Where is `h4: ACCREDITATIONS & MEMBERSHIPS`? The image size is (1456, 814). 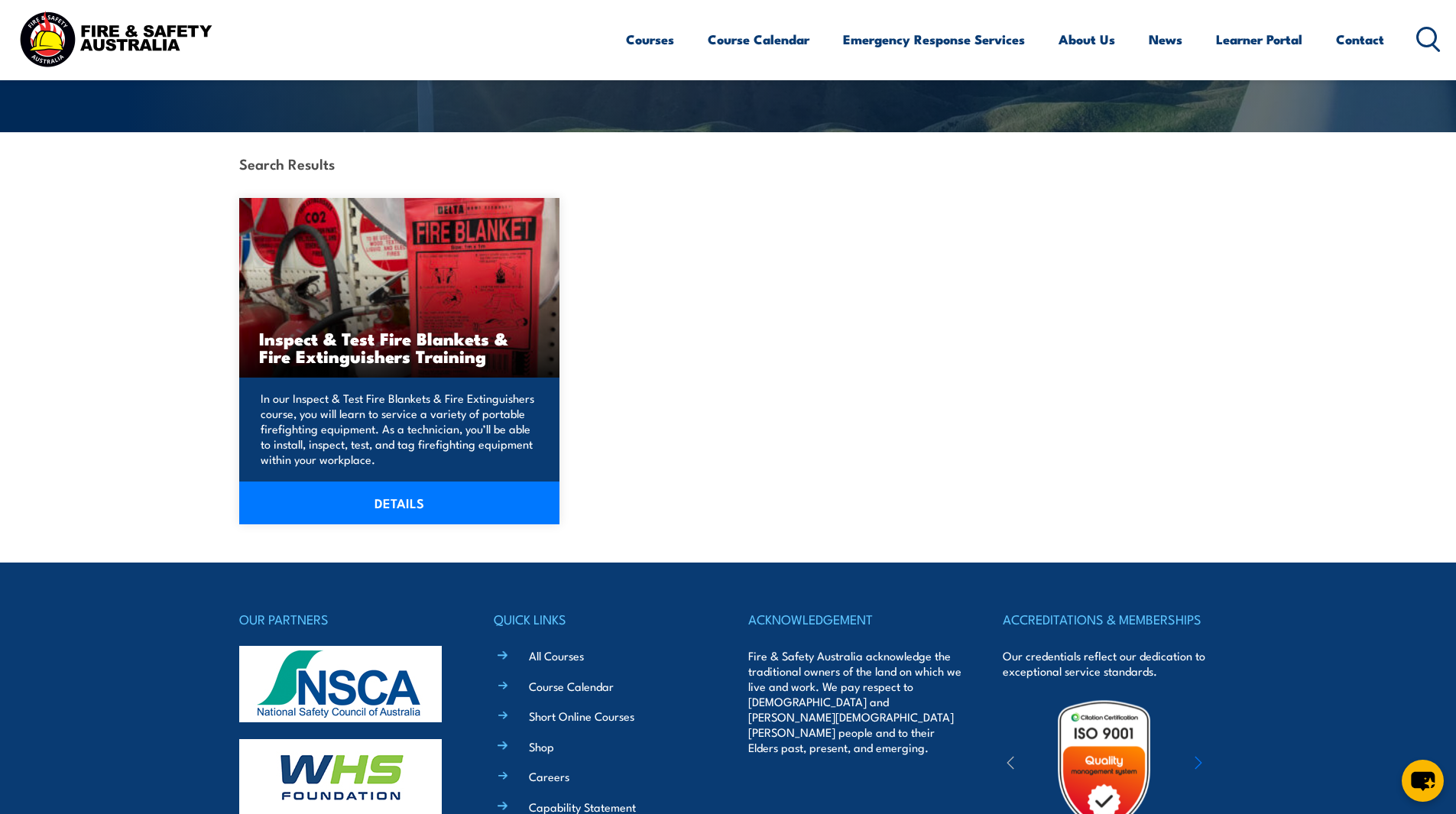
h4: ACCREDITATIONS & MEMBERSHIPS is located at coordinates (1110, 619).